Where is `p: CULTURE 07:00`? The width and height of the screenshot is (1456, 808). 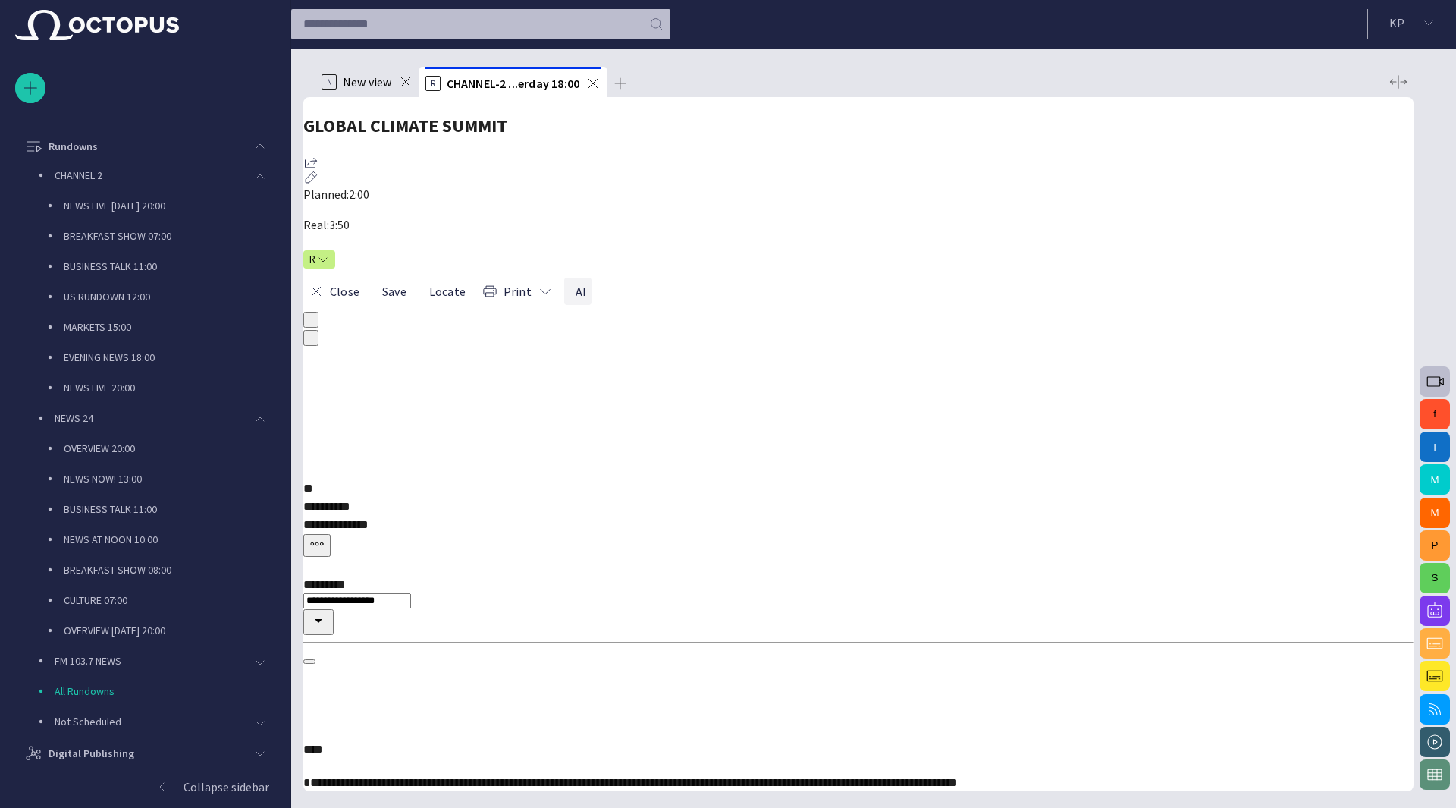
p: CULTURE 07:00 is located at coordinates (169, 600).